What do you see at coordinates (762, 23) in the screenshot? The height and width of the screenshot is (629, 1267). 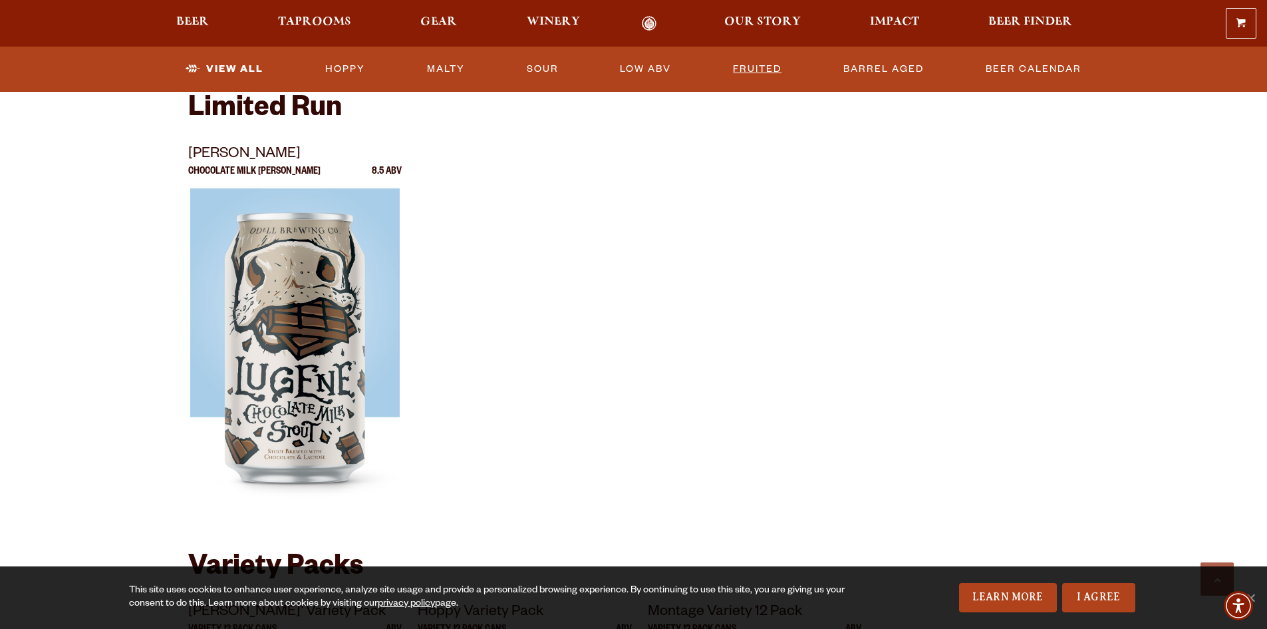 I see `a: Our Story` at bounding box center [762, 23].